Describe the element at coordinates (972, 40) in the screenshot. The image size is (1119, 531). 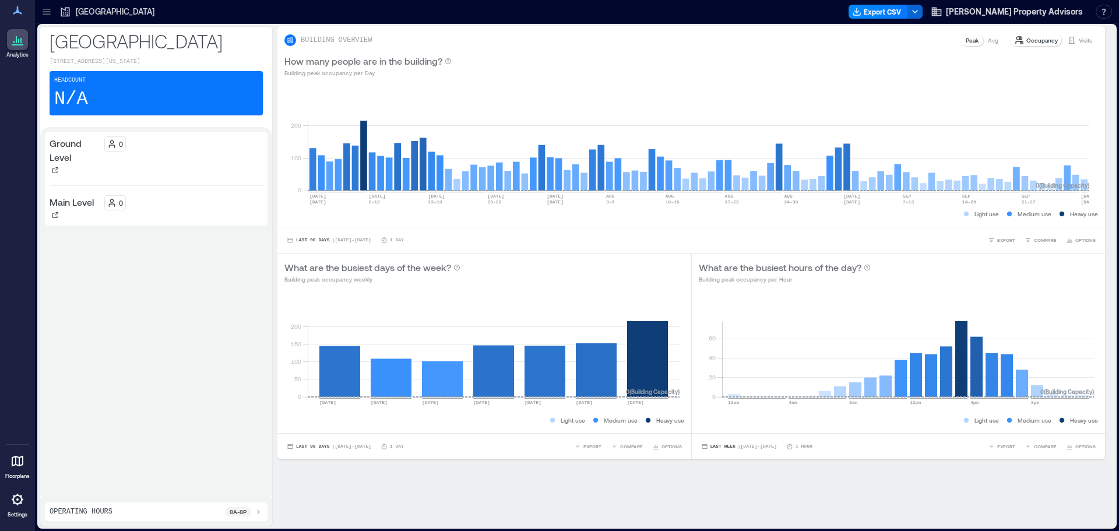
I see `p: Peak` at that location.